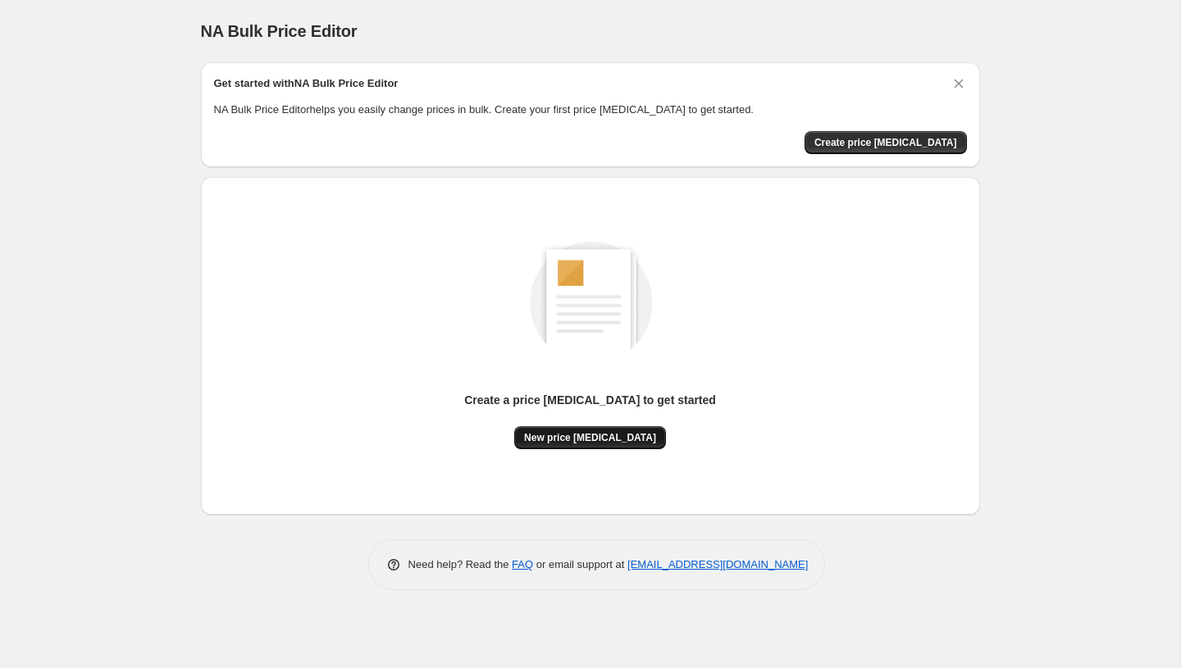 Image resolution: width=1181 pixels, height=668 pixels. Describe the element at coordinates (590, 110) in the screenshot. I see `p: NA Bulk Price Editor helps you easily change prices in bulk. Create your first price [MEDICAL_DAT...` at that location.